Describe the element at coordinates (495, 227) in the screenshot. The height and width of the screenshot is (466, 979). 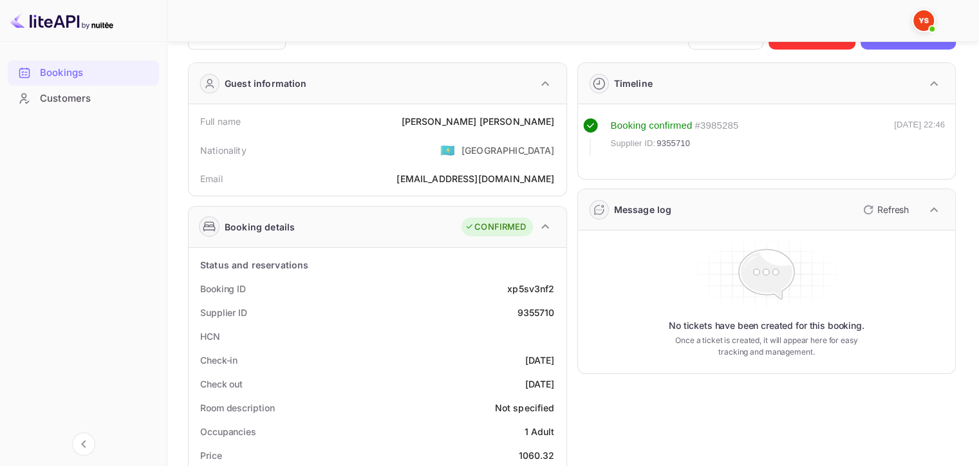
I see `div: CONFIRMED` at that location.